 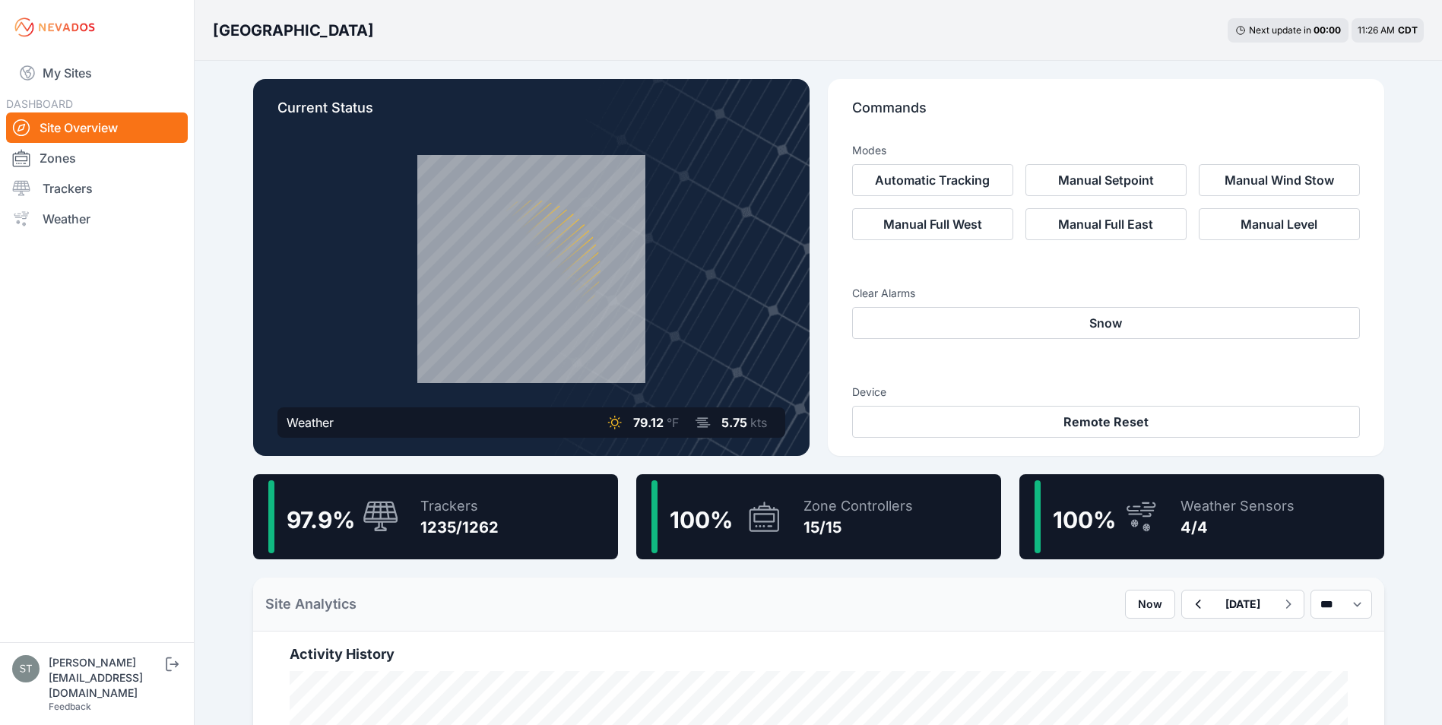 I want to click on h3: Modes, so click(x=869, y=150).